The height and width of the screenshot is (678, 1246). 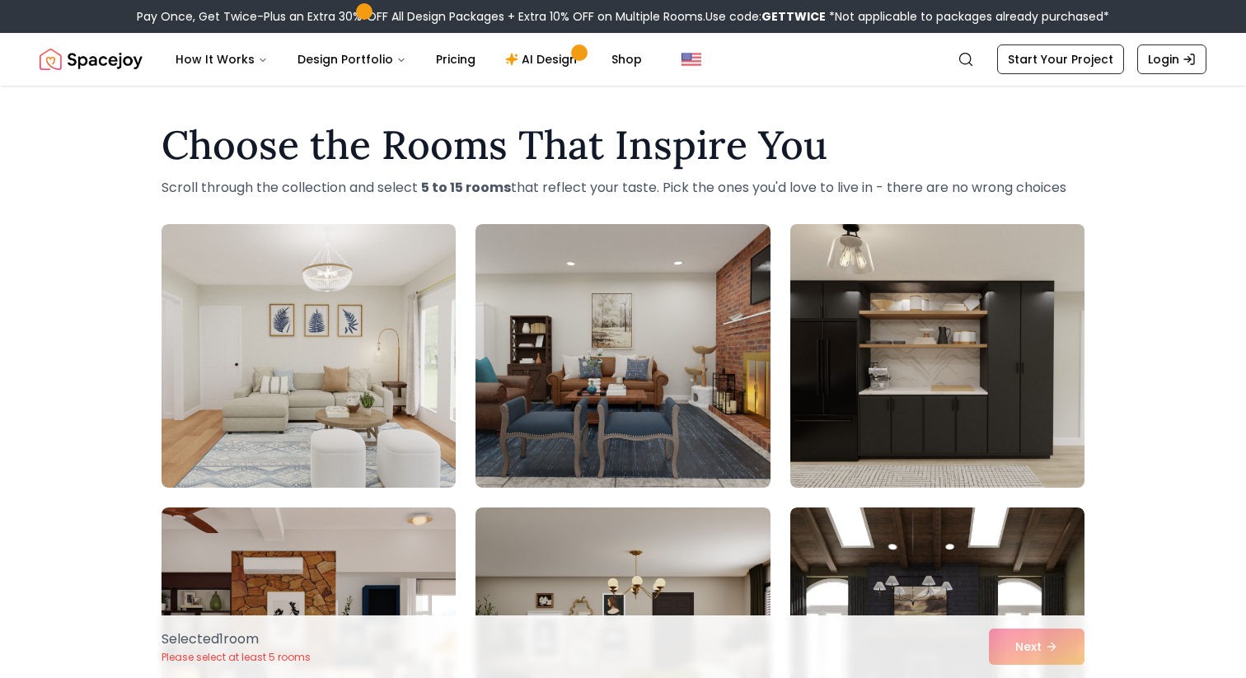 What do you see at coordinates (236, 658) in the screenshot?
I see `p: Please select at least 5 rooms` at bounding box center [236, 658].